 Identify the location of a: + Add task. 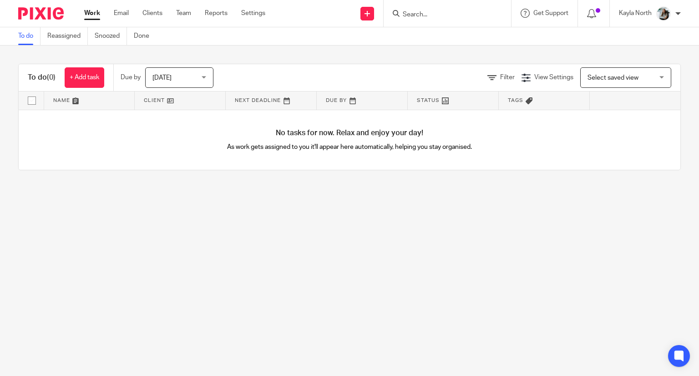
(84, 77).